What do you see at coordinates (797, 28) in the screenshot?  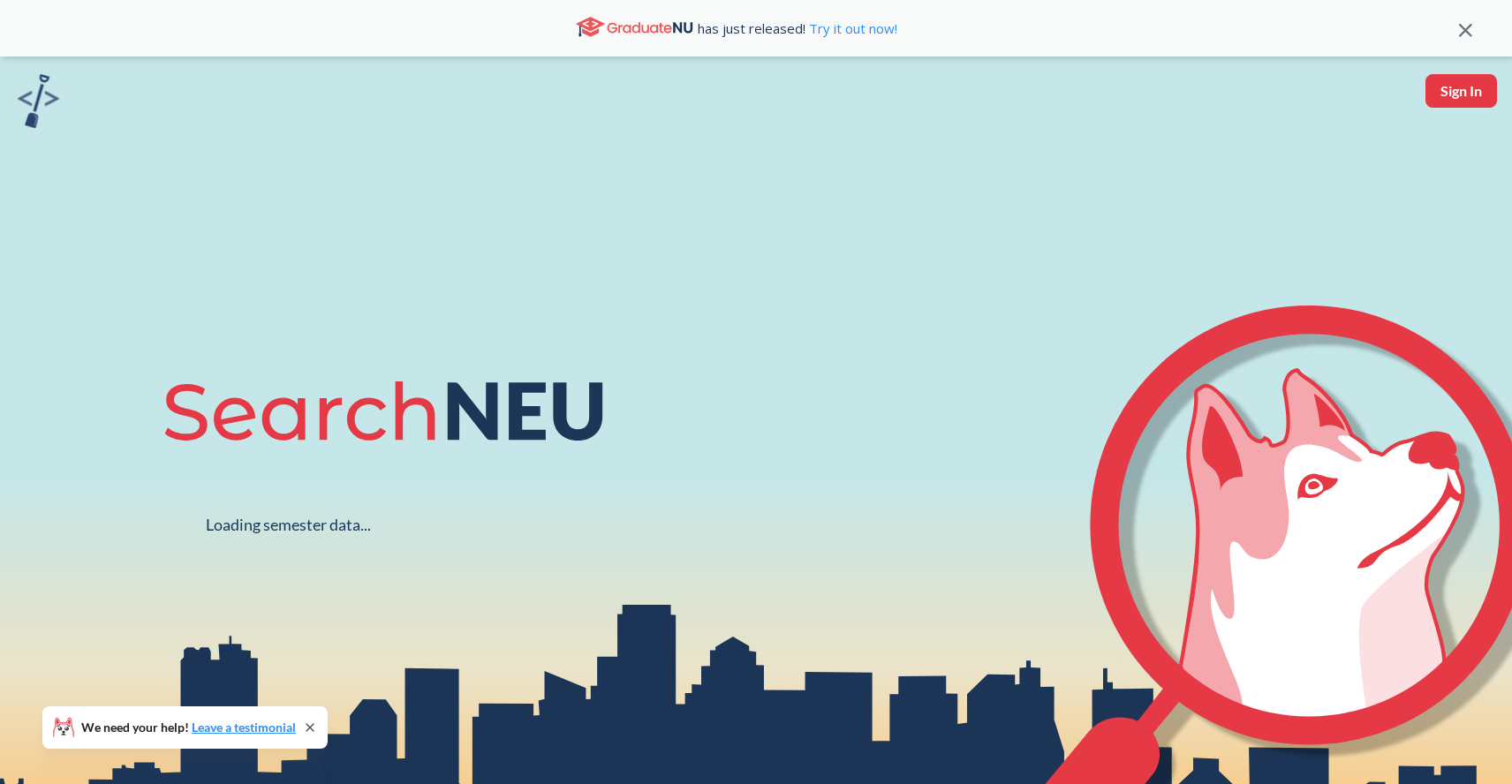 I see `span: has just released!` at bounding box center [797, 28].